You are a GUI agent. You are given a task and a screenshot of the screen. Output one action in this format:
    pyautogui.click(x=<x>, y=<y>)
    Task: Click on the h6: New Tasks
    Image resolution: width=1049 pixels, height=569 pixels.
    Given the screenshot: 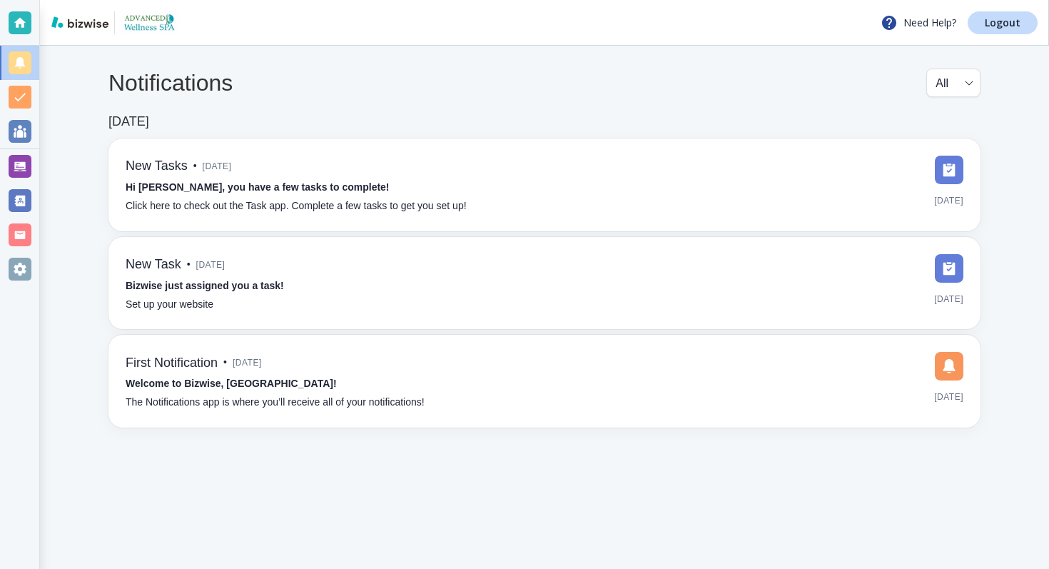 What is the action you would take?
    pyautogui.click(x=156, y=166)
    